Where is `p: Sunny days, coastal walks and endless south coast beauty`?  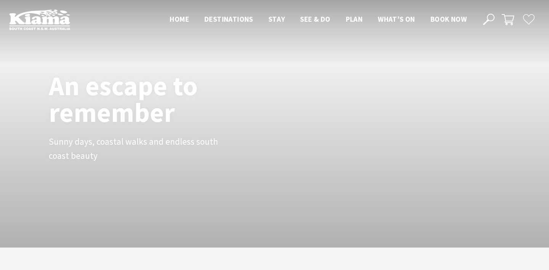 p: Sunny days, coastal walks and endless south coast beauty is located at coordinates (135, 149).